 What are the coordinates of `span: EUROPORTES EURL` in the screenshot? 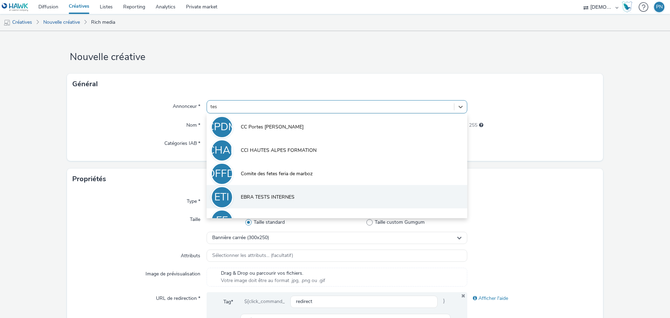 It's located at (264, 220).